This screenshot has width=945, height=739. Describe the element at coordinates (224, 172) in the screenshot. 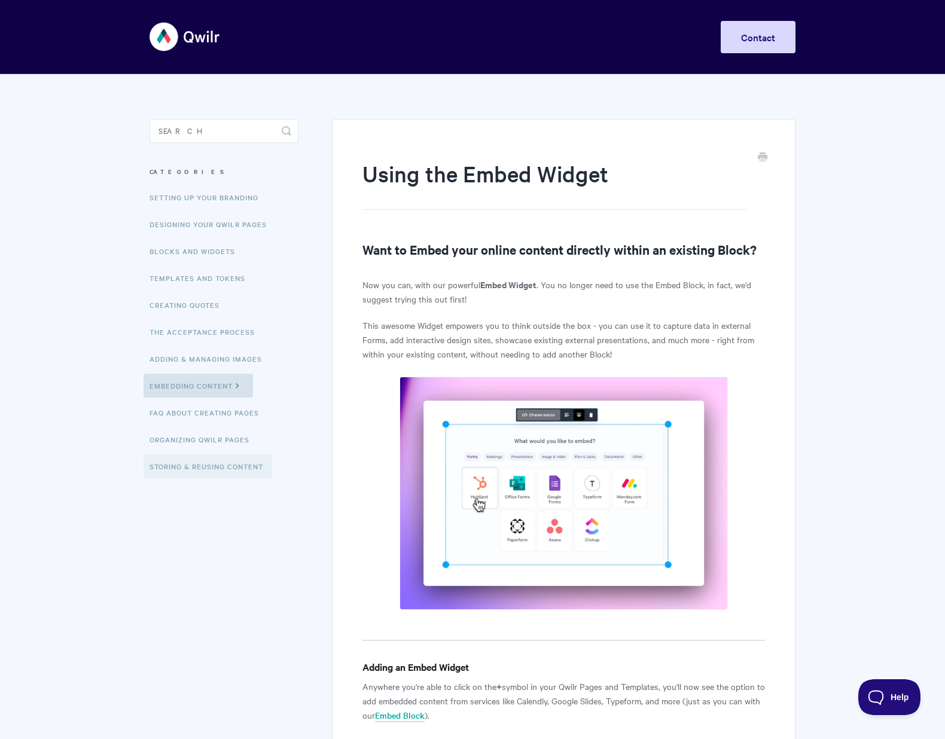

I see `h3: Categories` at that location.